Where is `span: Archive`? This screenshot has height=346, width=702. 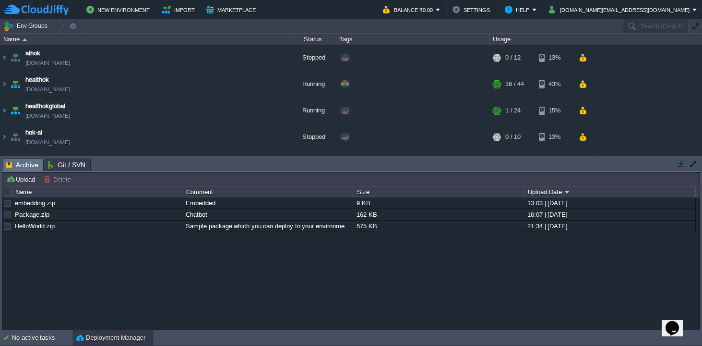
span: Archive is located at coordinates (22, 165).